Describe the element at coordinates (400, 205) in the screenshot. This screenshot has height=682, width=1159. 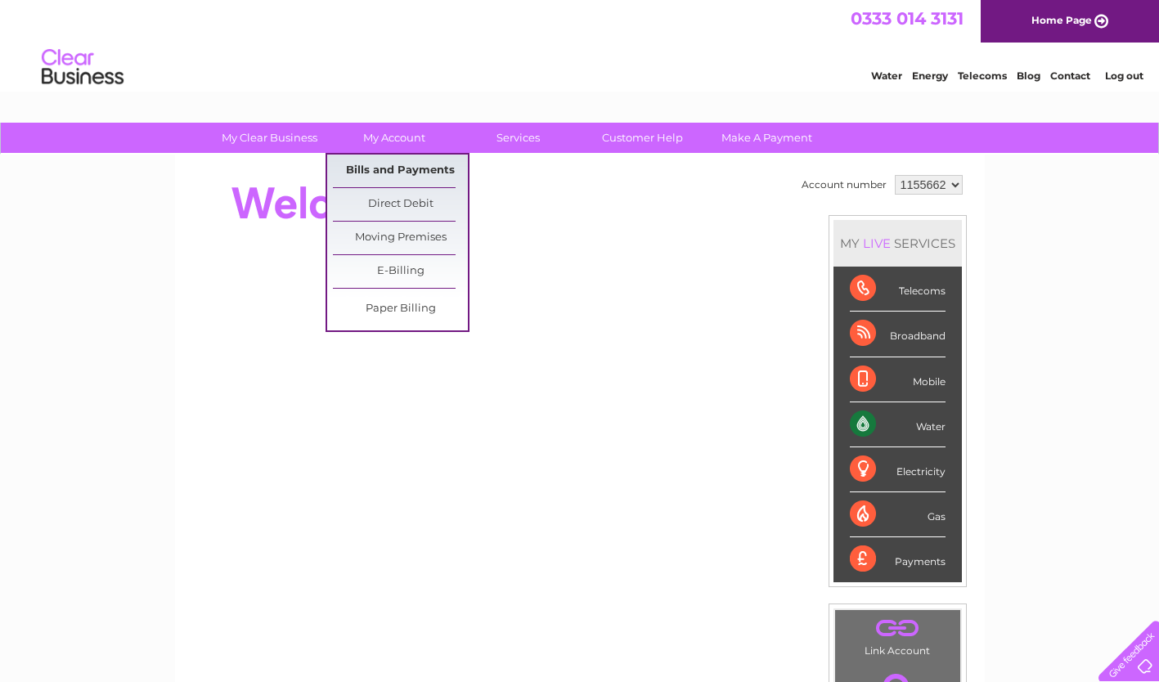
I see `a: Direct Debit` at that location.